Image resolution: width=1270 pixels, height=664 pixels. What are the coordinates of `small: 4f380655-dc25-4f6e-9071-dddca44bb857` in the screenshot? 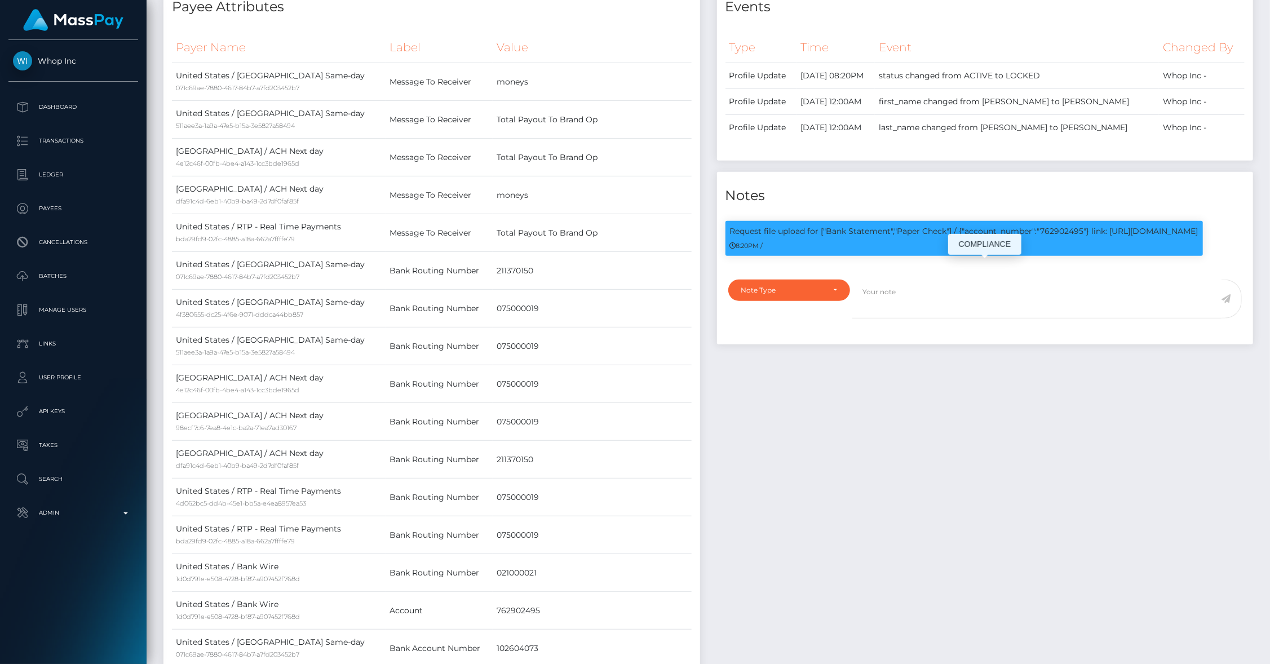 It's located at (240, 314).